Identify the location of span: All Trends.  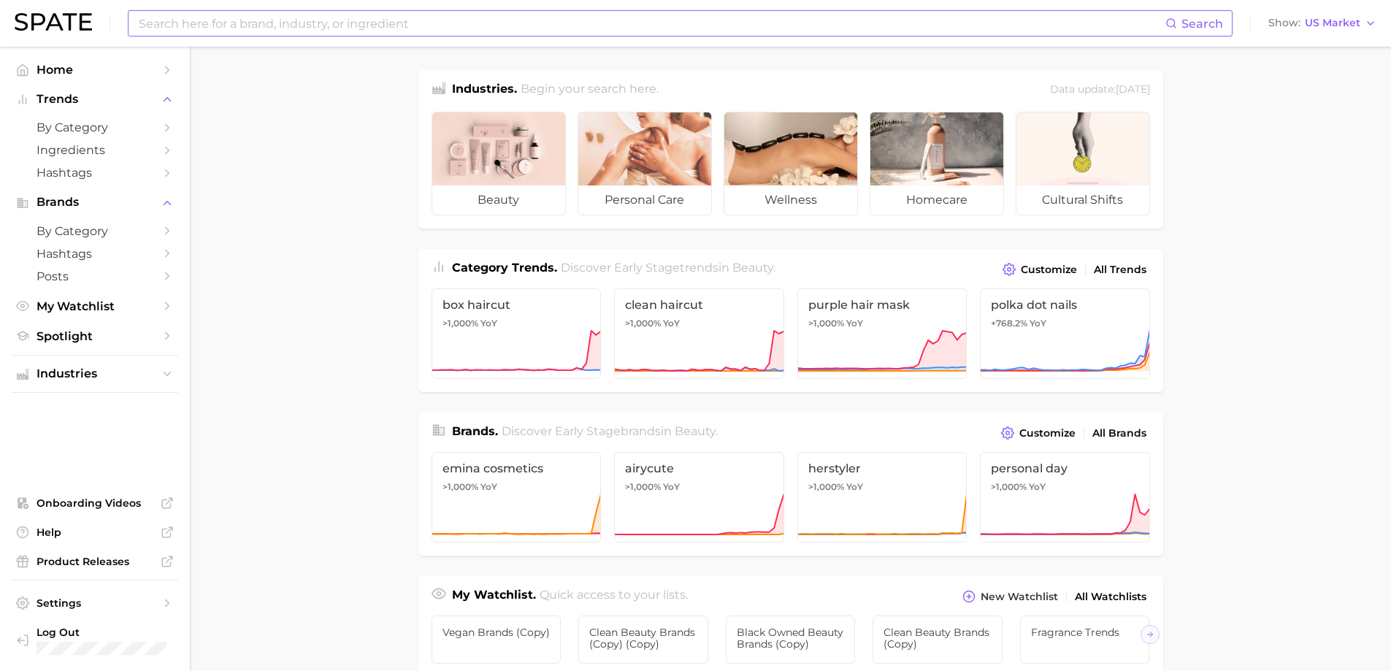
(1120, 270).